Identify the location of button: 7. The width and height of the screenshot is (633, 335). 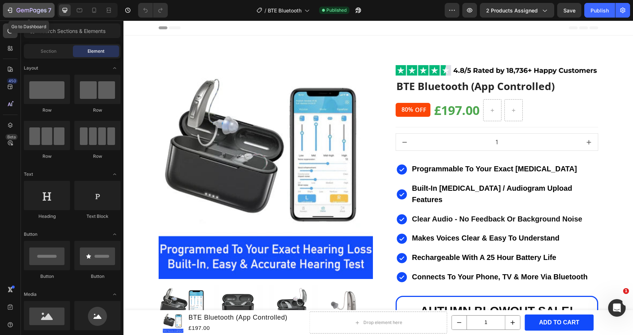
(29, 10).